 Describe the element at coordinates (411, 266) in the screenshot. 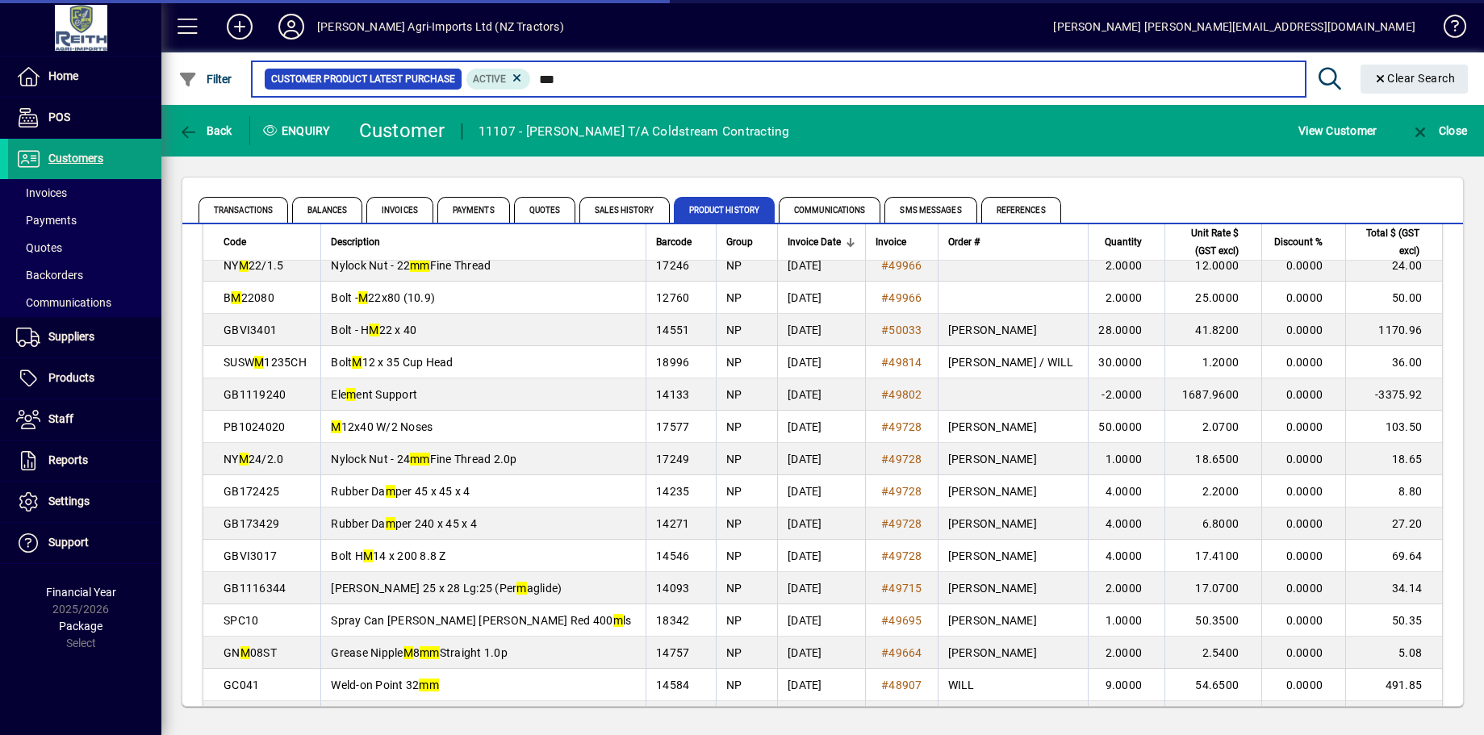

I see `span: Nylock Nut - 22 Fine Thread` at that location.